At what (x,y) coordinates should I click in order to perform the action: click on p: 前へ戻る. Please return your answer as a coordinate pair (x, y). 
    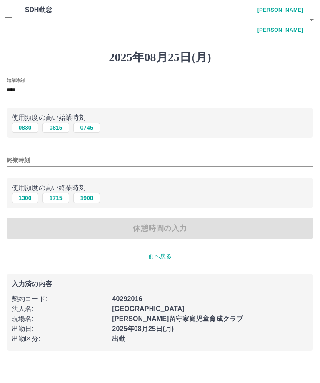
    Looking at the image, I should click on (160, 256).